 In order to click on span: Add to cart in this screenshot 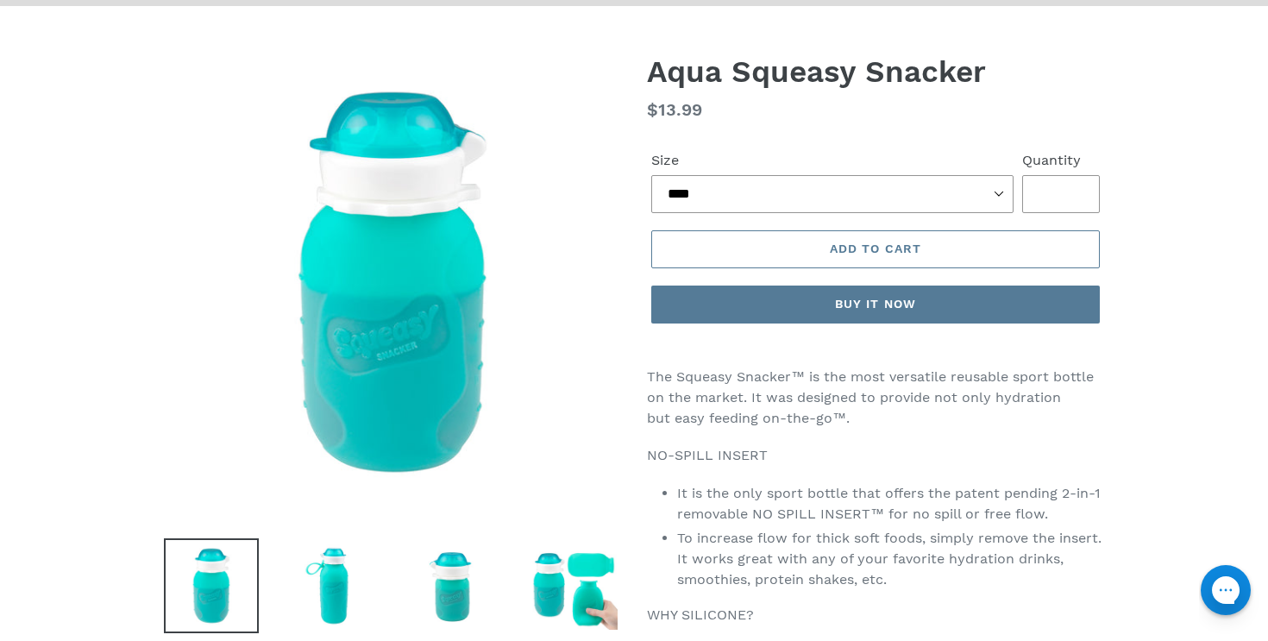, I will do `click(875, 248)`.